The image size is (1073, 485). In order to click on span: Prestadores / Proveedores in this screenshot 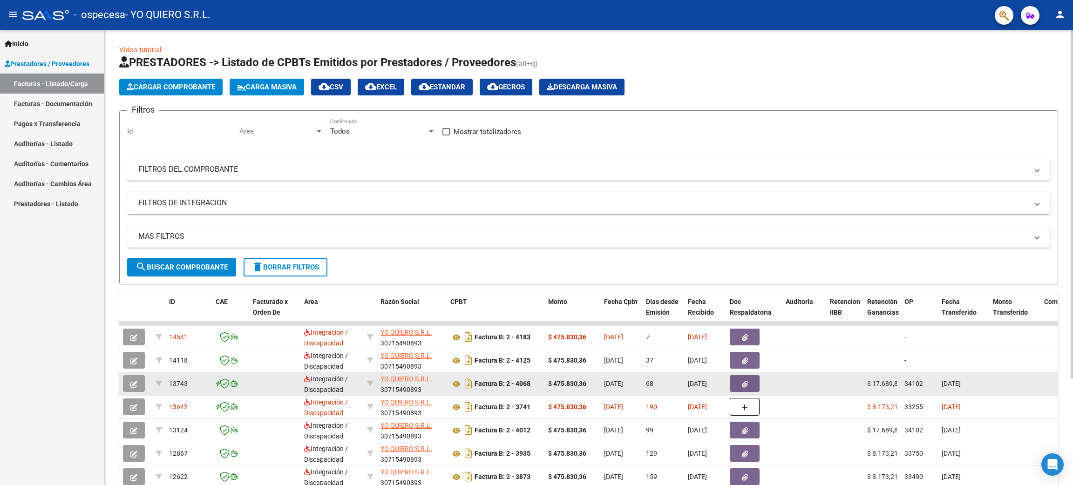, I will do `click(47, 64)`.